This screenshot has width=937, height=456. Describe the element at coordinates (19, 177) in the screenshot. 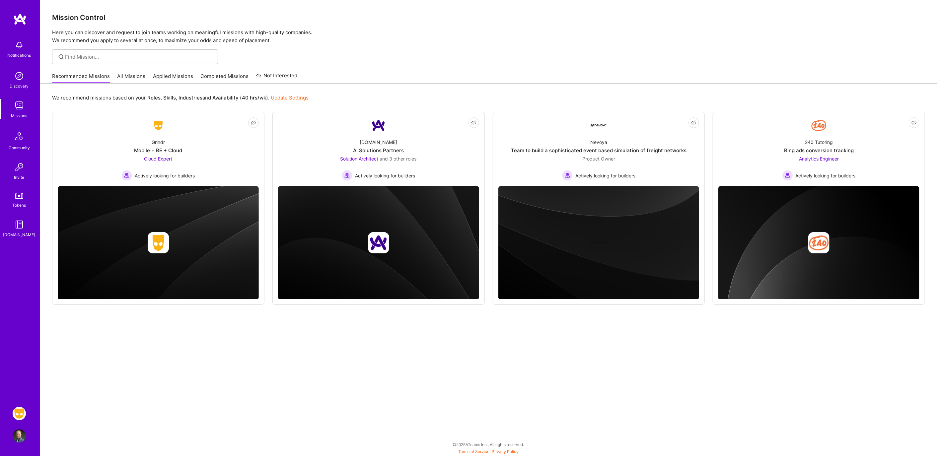

I see `div: Invite` at that location.